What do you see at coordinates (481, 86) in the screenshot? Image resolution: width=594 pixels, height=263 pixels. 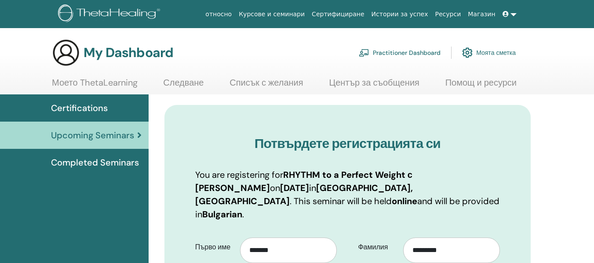 I see `a: Помощ и ресурси` at bounding box center [481, 86].